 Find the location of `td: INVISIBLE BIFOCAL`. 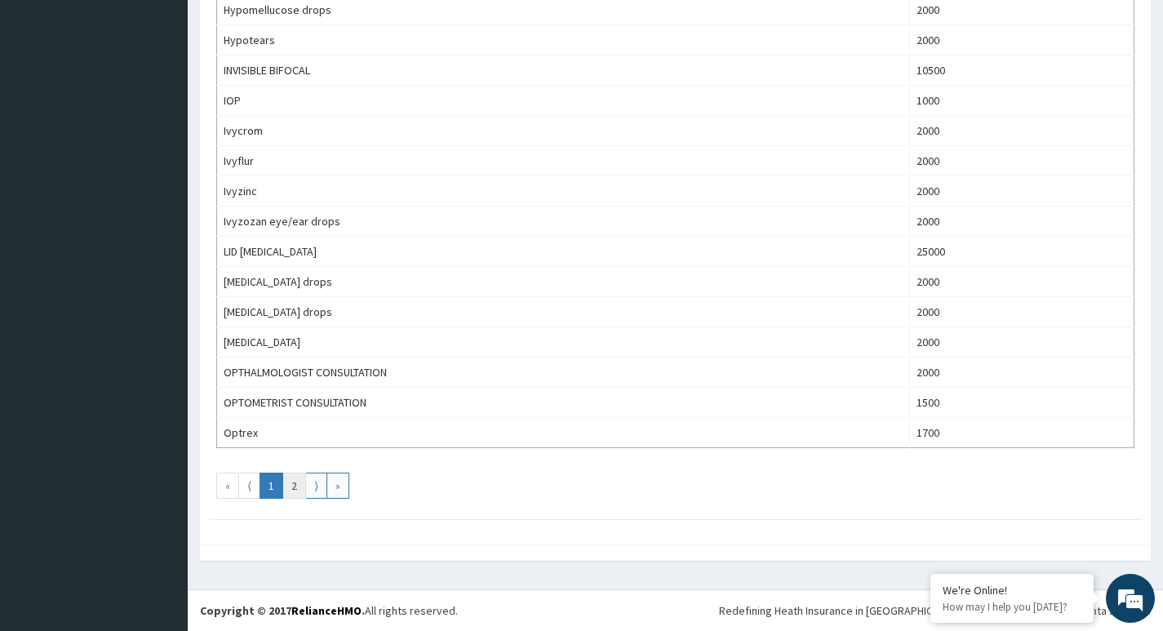

td: INVISIBLE BIFOCAL is located at coordinates (563, 70).